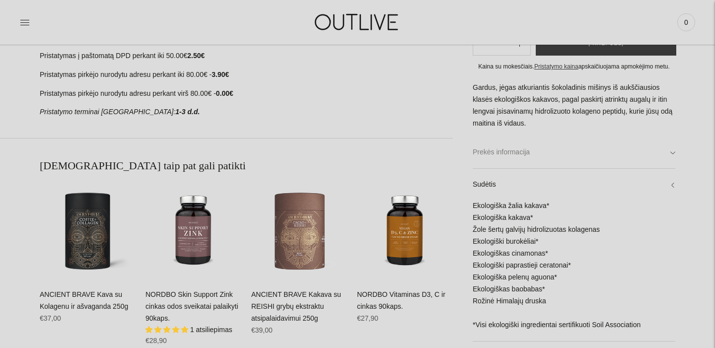  I want to click on a: Sudėtis, so click(574, 184).